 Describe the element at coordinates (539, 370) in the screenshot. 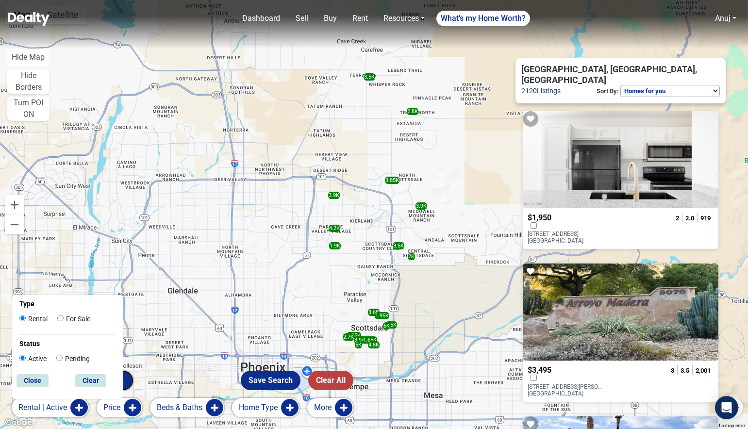

I see `span: $3,495` at that location.